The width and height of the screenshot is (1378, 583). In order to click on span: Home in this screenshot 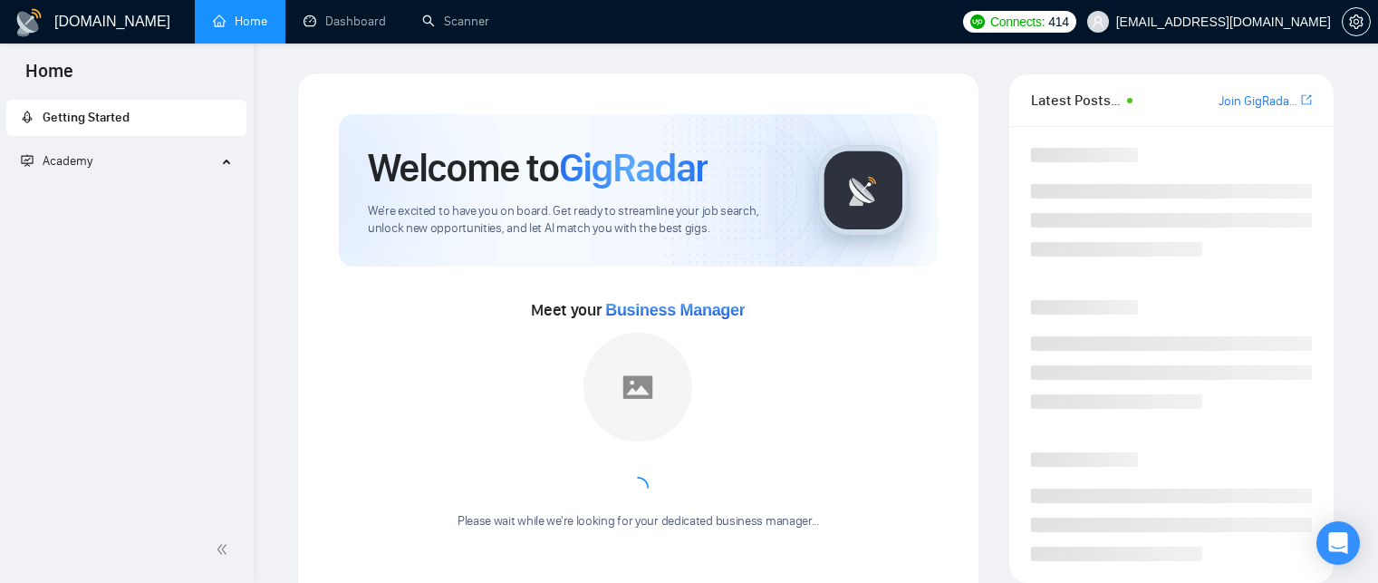, I will do `click(49, 77)`.